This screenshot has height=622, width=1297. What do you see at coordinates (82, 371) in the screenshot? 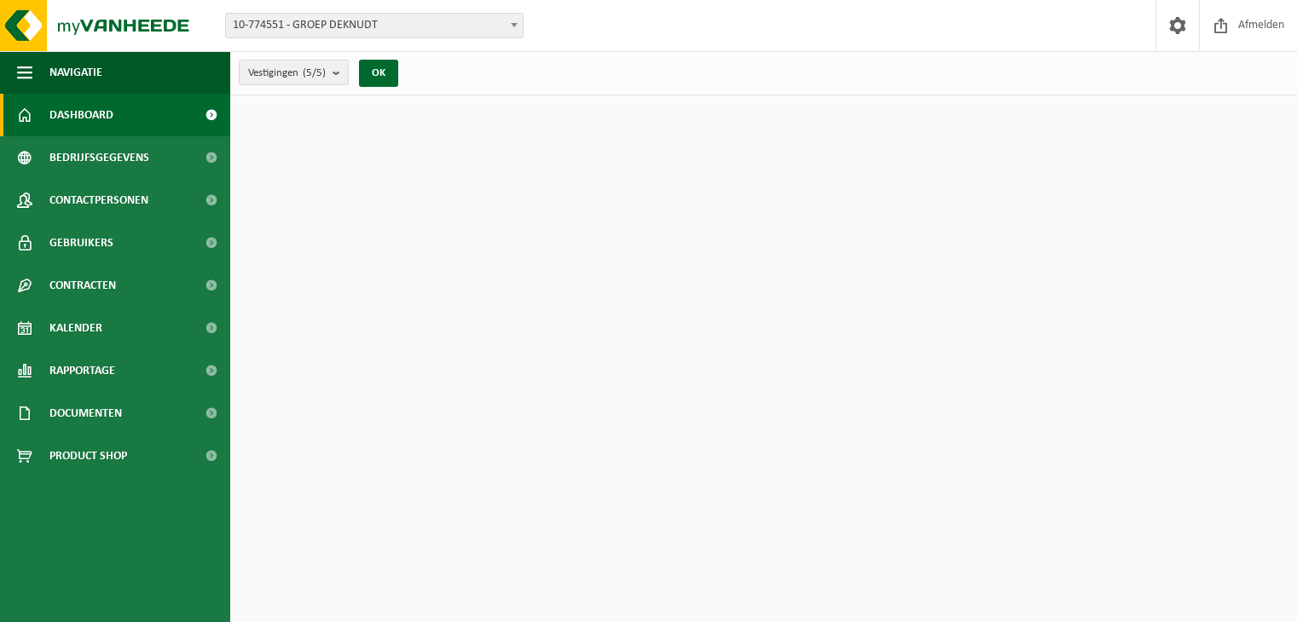
I see `span: Rapportage` at bounding box center [82, 371].